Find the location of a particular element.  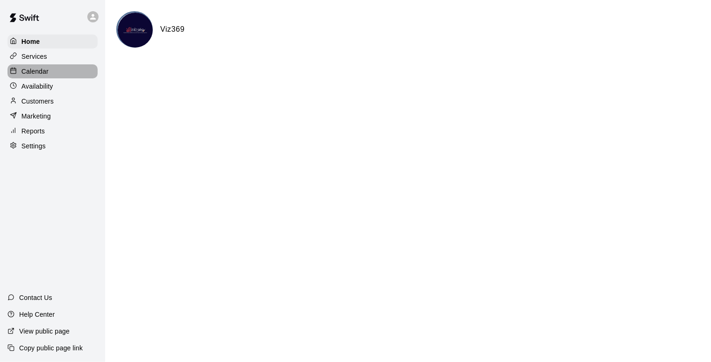

a: Availability is located at coordinates (52, 86).